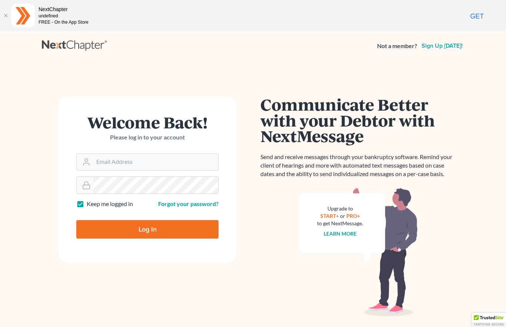 This screenshot has height=327, width=506. I want to click on div: TrustedSite Certified, so click(489, 320).